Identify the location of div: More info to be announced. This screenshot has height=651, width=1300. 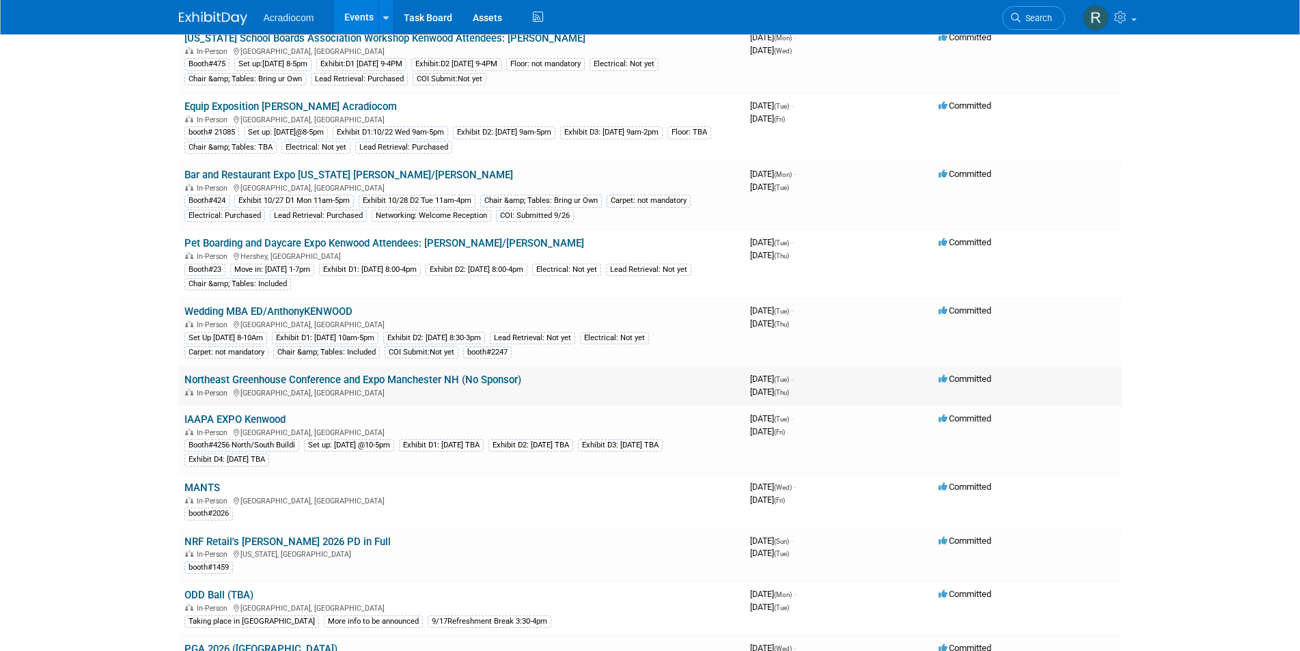
(373, 622).